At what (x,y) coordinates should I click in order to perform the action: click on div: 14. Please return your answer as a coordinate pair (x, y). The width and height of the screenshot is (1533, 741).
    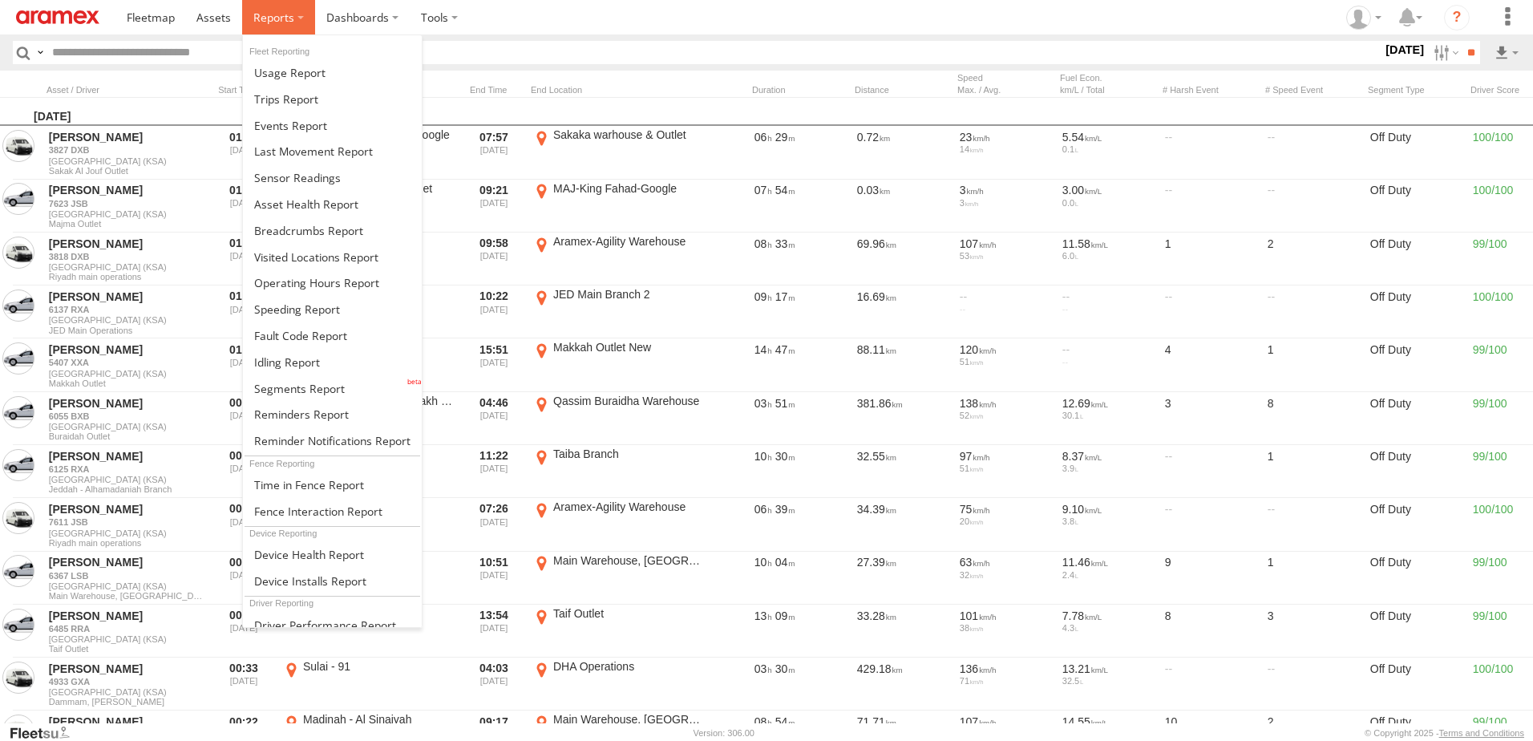
    Looking at the image, I should click on (1005, 149).